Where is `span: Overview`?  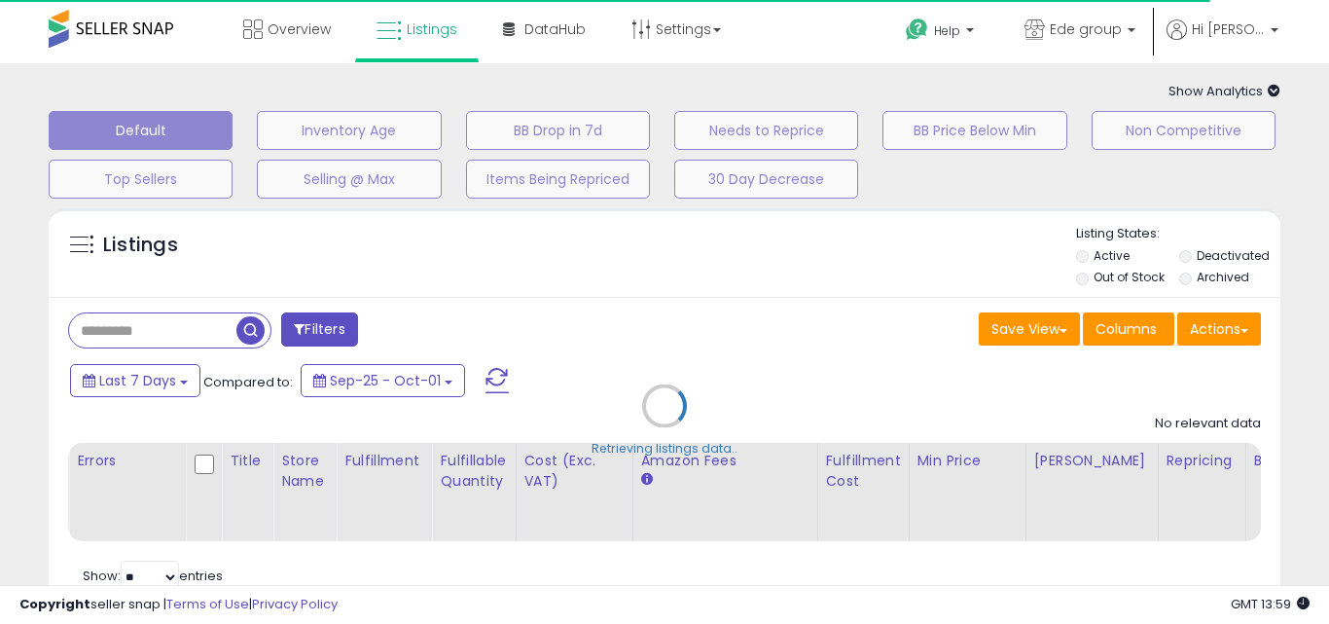 span: Overview is located at coordinates (299, 29).